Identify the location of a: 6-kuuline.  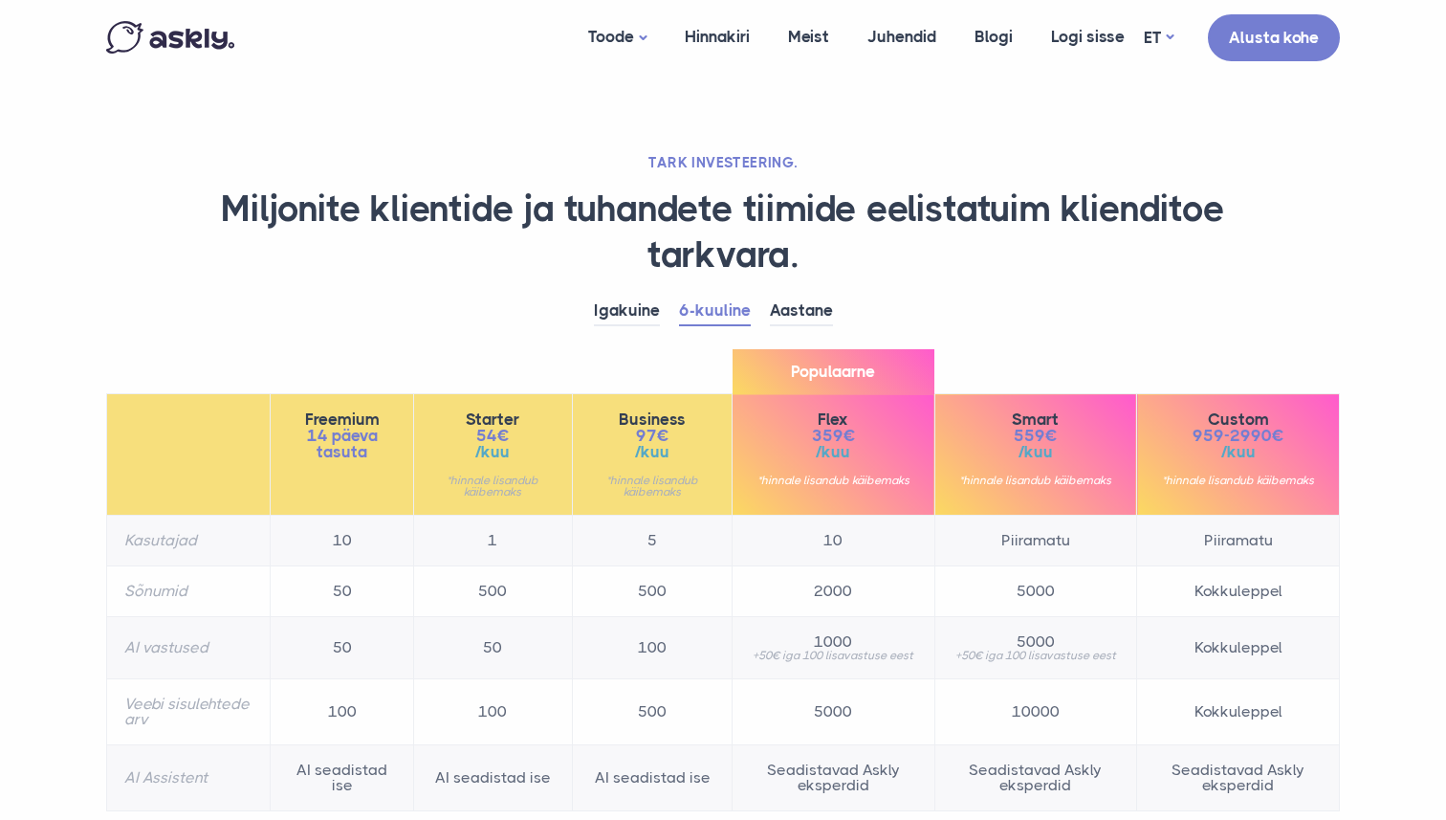
(715, 311).